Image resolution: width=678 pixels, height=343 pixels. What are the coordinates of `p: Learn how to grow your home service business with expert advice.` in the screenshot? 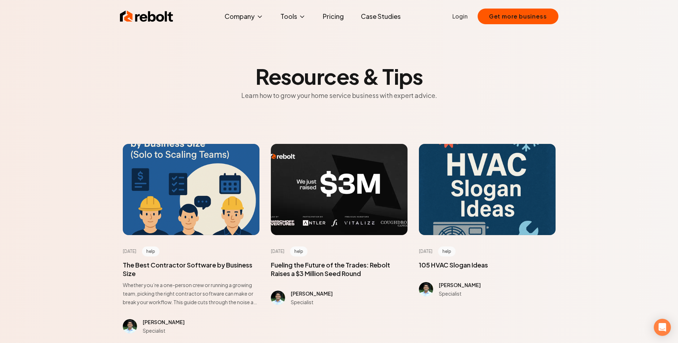 It's located at (339, 95).